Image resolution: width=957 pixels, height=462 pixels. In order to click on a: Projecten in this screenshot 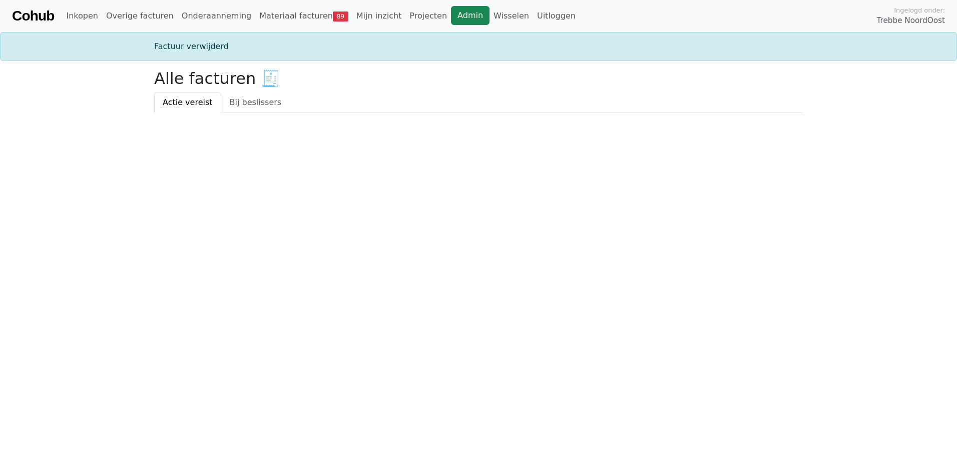, I will do `click(428, 16)`.